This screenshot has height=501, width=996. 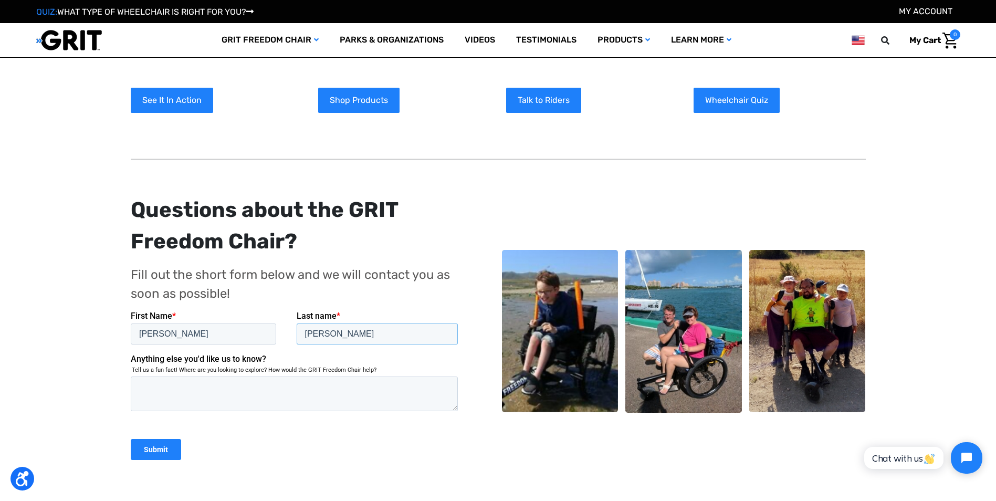 What do you see at coordinates (737, 100) in the screenshot?
I see `a: Wheelchair Quiz` at bounding box center [737, 100].